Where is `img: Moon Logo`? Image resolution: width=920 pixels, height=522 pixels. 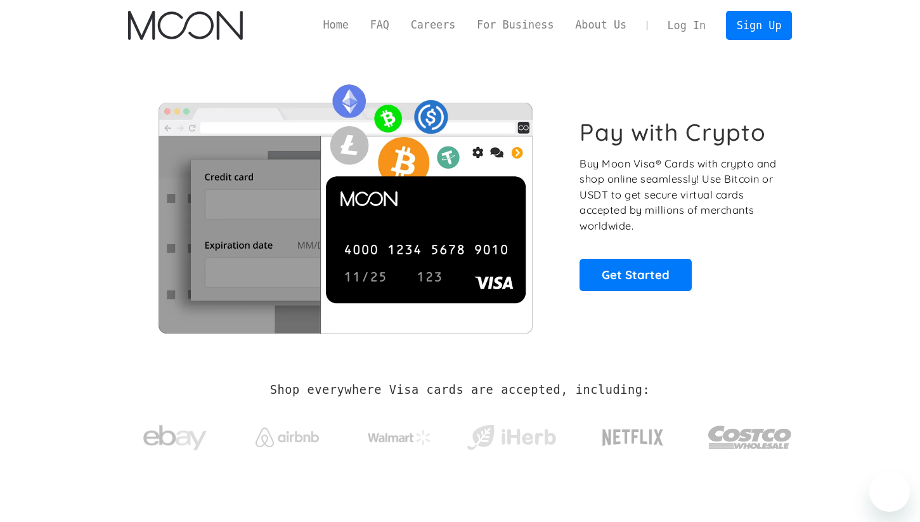 img: Moon Logo is located at coordinates (185, 25).